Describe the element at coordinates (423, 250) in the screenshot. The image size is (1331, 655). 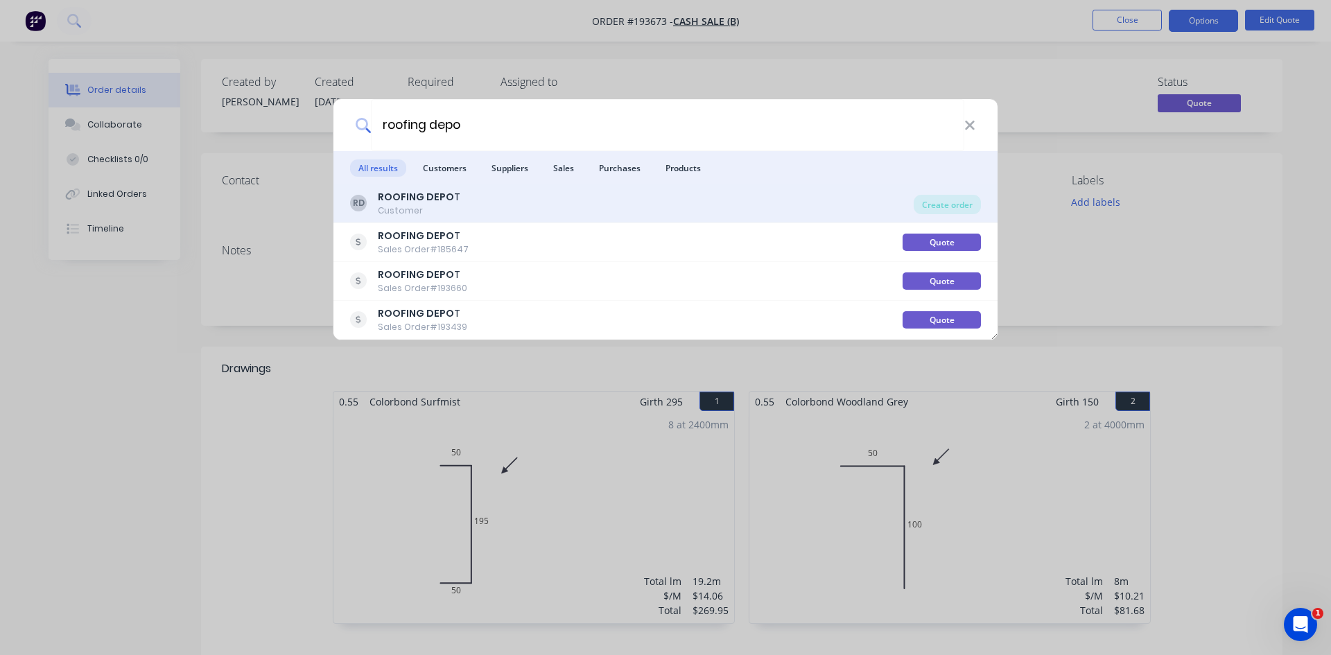
I see `div: Sales Order #185647` at that location.